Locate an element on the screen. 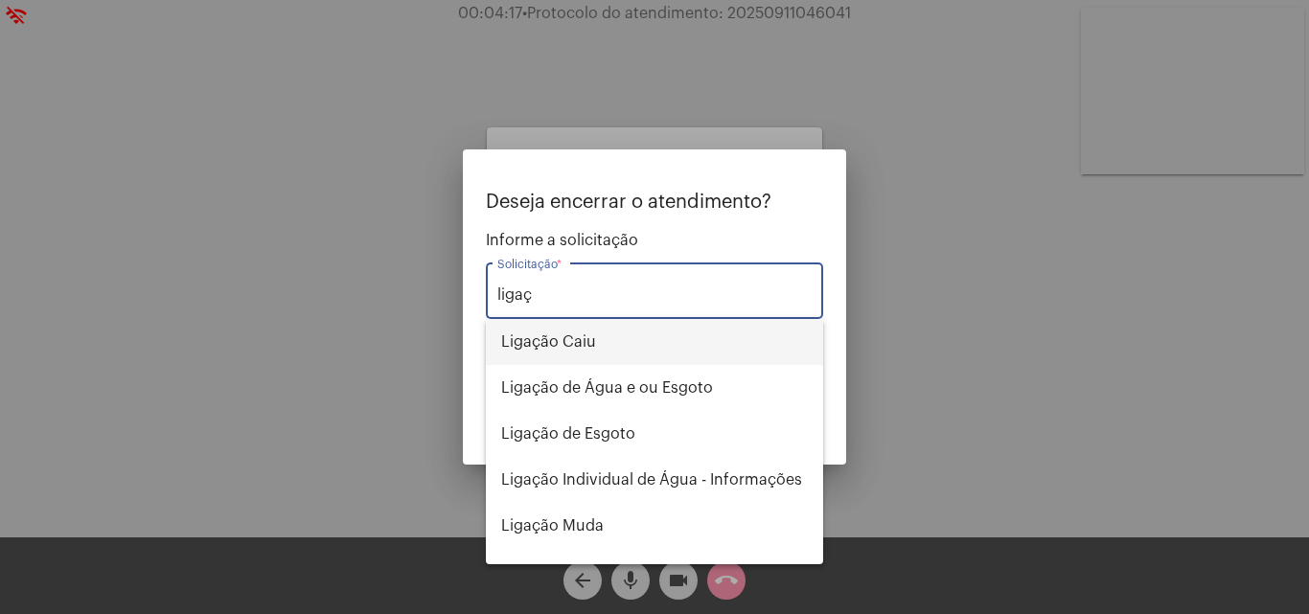  span: Ligação de Água e ou Esgoto is located at coordinates (655, 388).